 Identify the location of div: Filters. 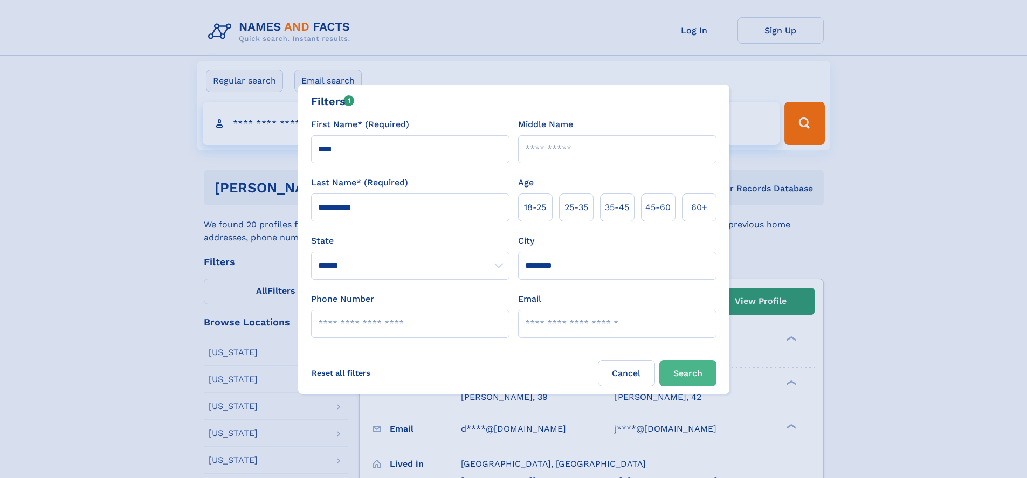
(333, 101).